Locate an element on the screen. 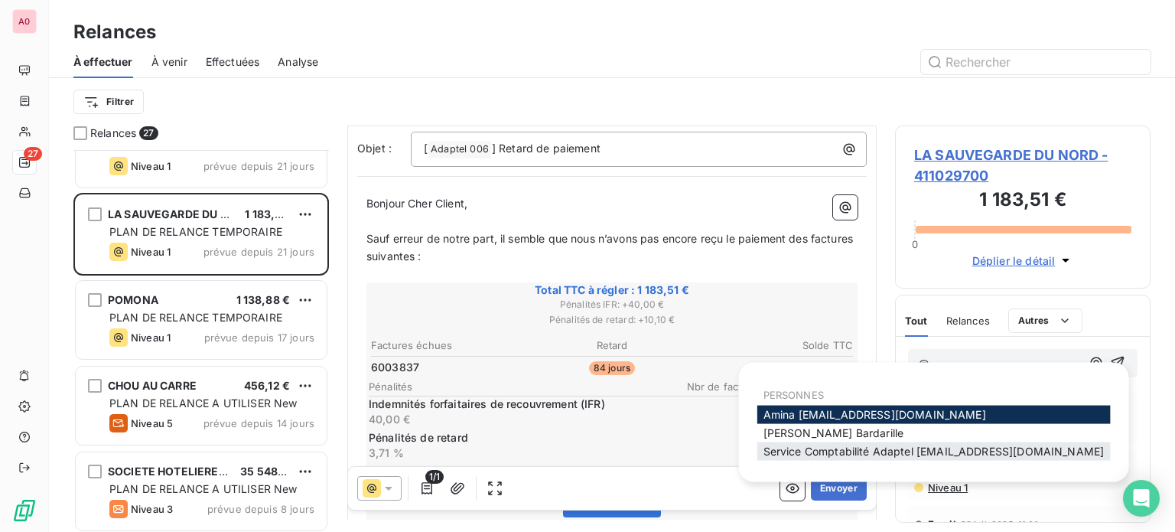 The width and height of the screenshot is (1175, 532). h3: 1 183,51 € is located at coordinates (1023, 201).